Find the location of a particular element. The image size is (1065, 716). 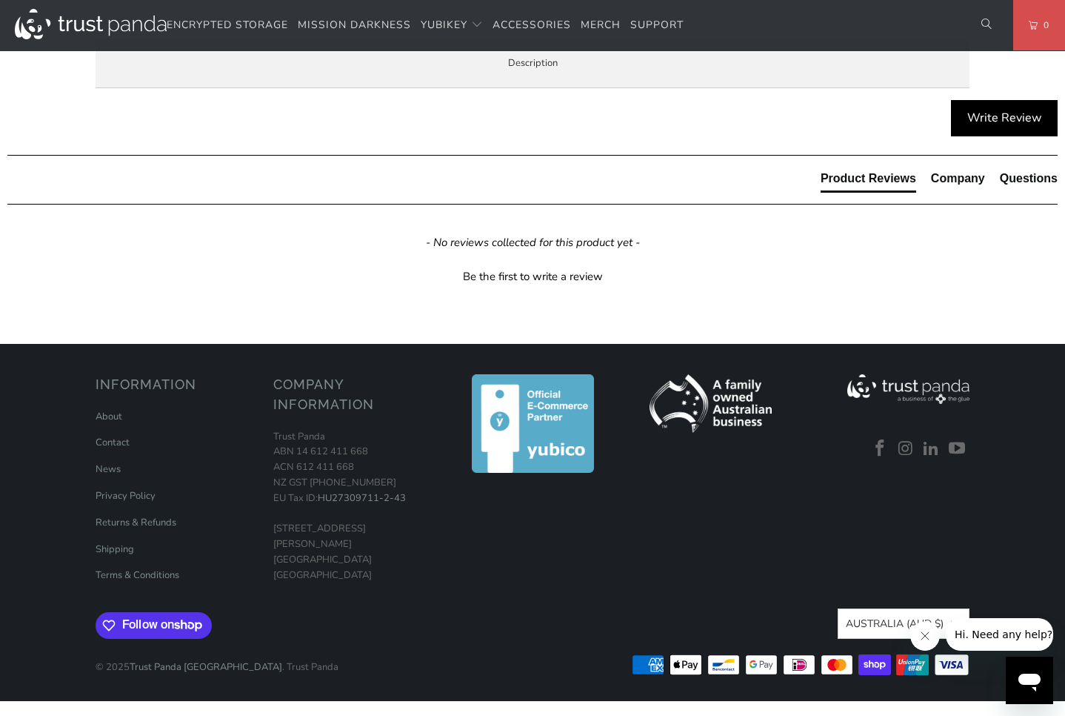

div: Company is located at coordinates (958, 179).